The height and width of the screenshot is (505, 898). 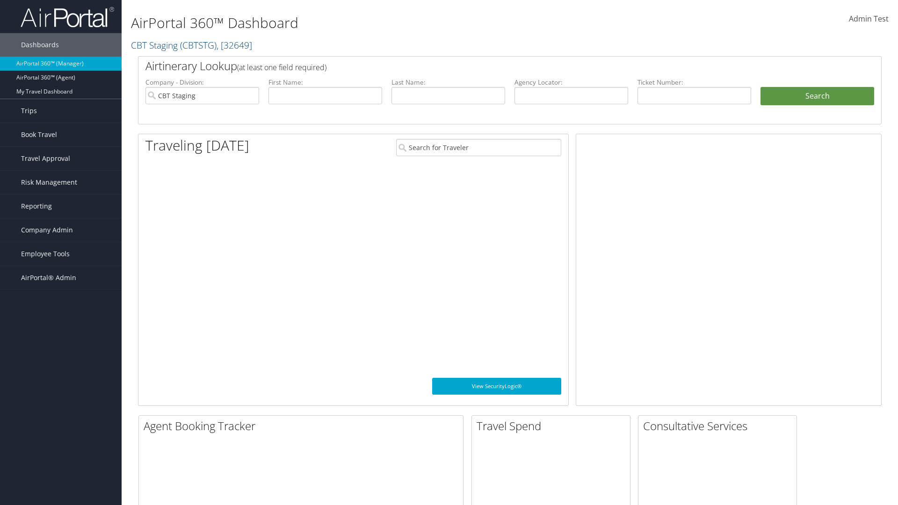 I want to click on span: ( CBTSTG ), so click(x=198, y=45).